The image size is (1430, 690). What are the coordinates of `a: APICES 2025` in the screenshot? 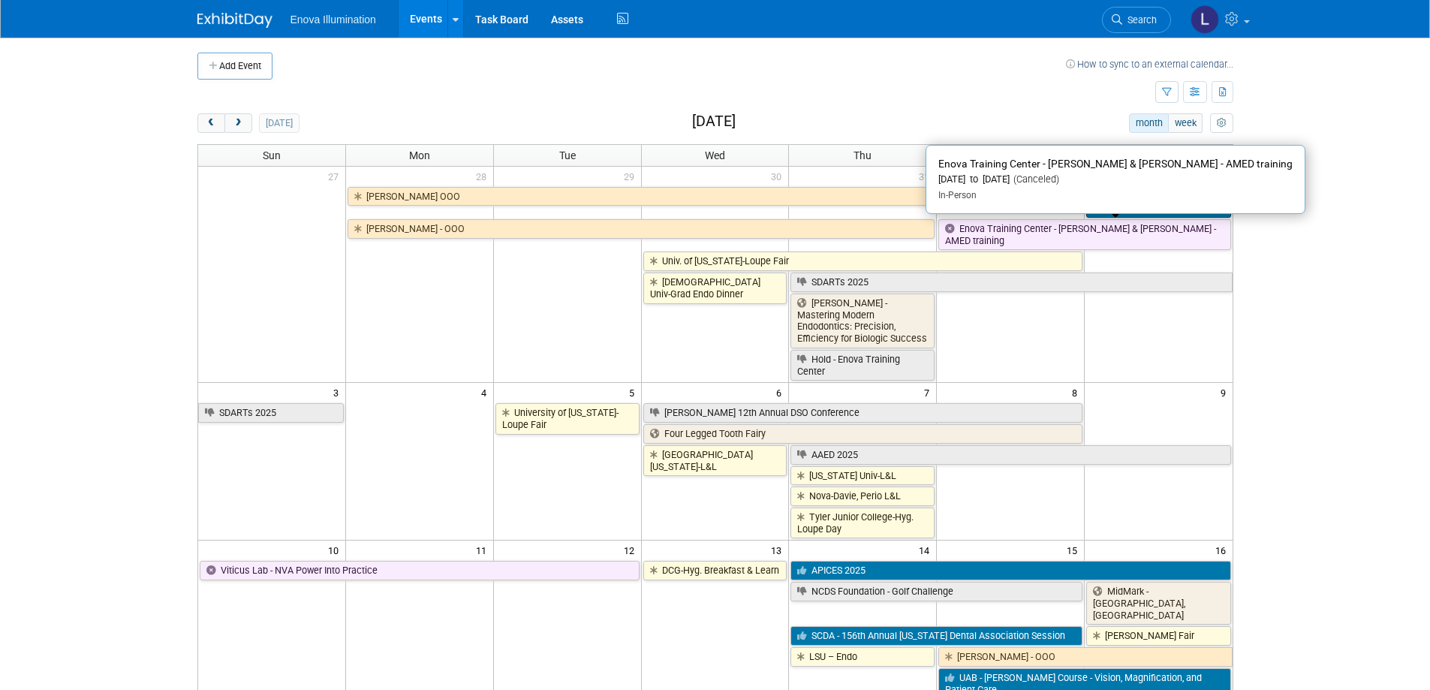 It's located at (1010, 571).